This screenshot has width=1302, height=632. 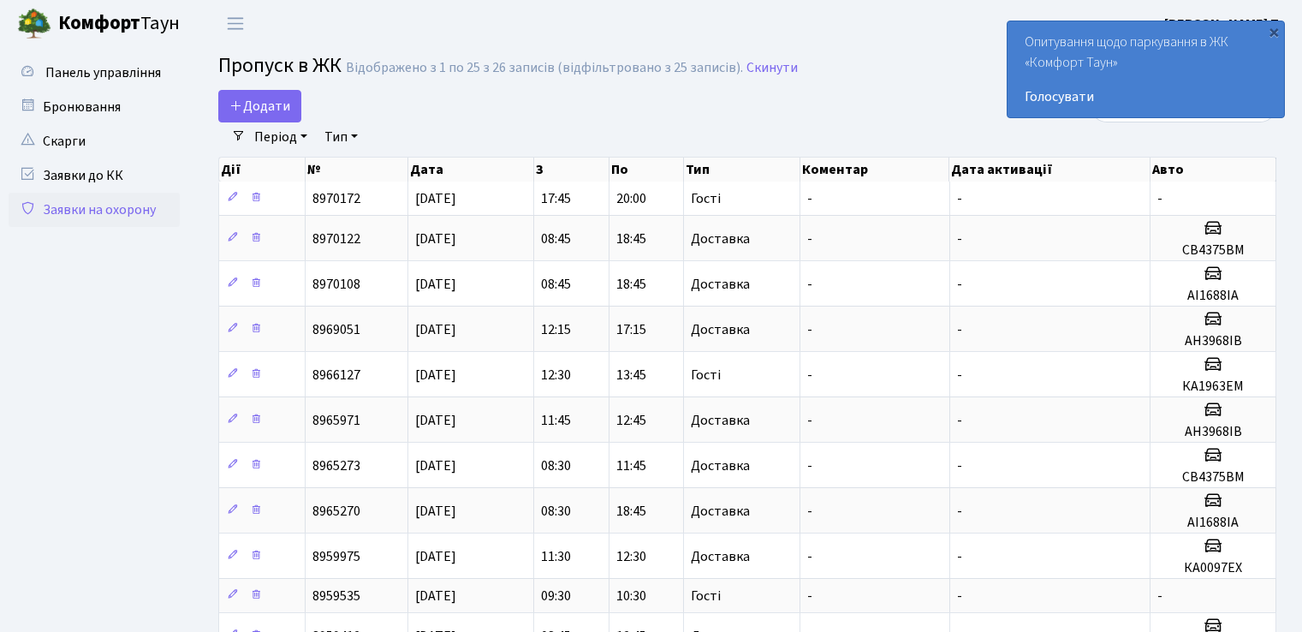 I want to click on span: 8959975, so click(x=336, y=556).